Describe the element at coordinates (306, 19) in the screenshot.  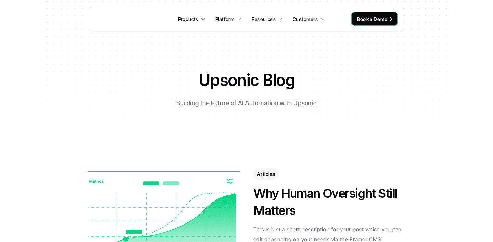
I see `p: Customers` at that location.